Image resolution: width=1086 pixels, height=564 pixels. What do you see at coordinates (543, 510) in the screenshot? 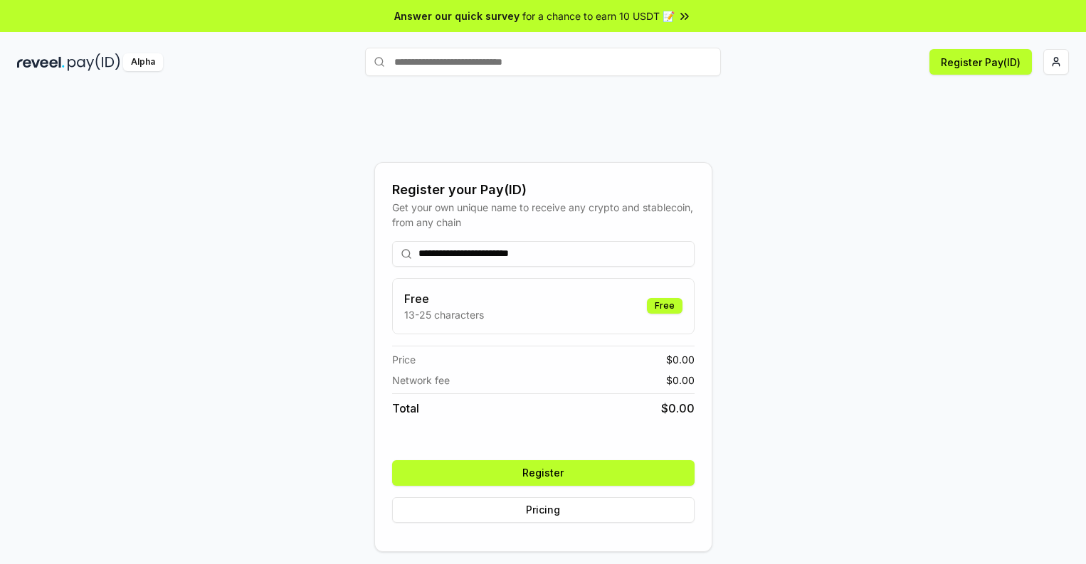
I see `button: Pricing` at bounding box center [543, 510].